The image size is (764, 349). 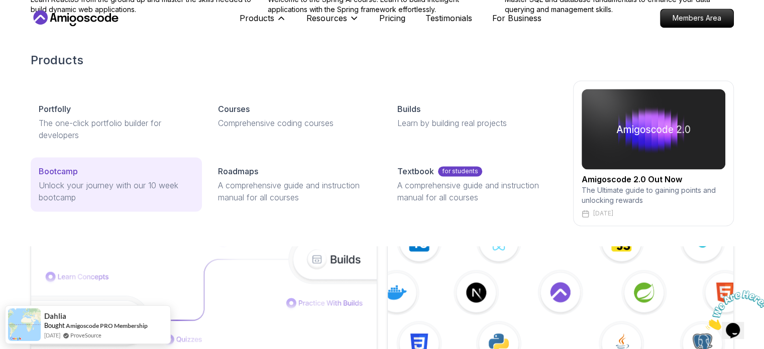 I want to click on a: Textbookfor studentsA comprehensive guide and instruction manual for all courses, so click(x=474, y=184).